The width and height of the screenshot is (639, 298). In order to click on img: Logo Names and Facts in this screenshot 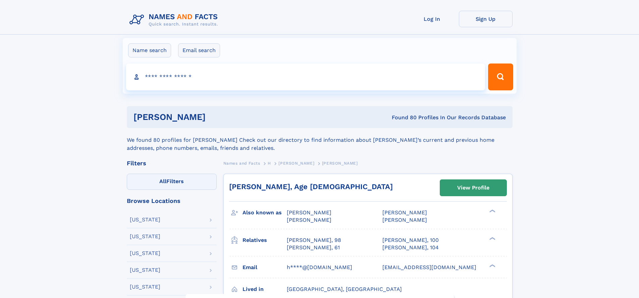, I will do `click(175, 20)`.